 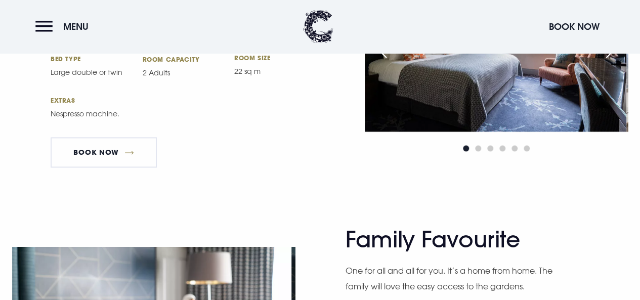 I want to click on a: Book Now, so click(x=104, y=152).